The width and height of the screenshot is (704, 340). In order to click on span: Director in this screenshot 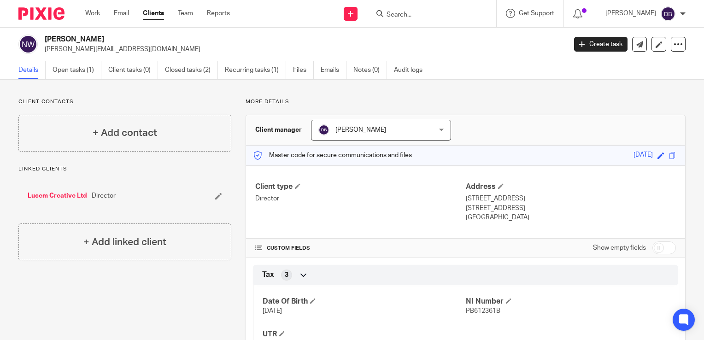, I will do `click(104, 196)`.